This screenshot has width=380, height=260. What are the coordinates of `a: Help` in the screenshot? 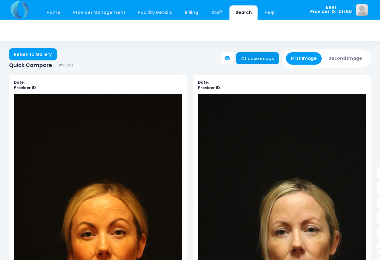 It's located at (270, 12).